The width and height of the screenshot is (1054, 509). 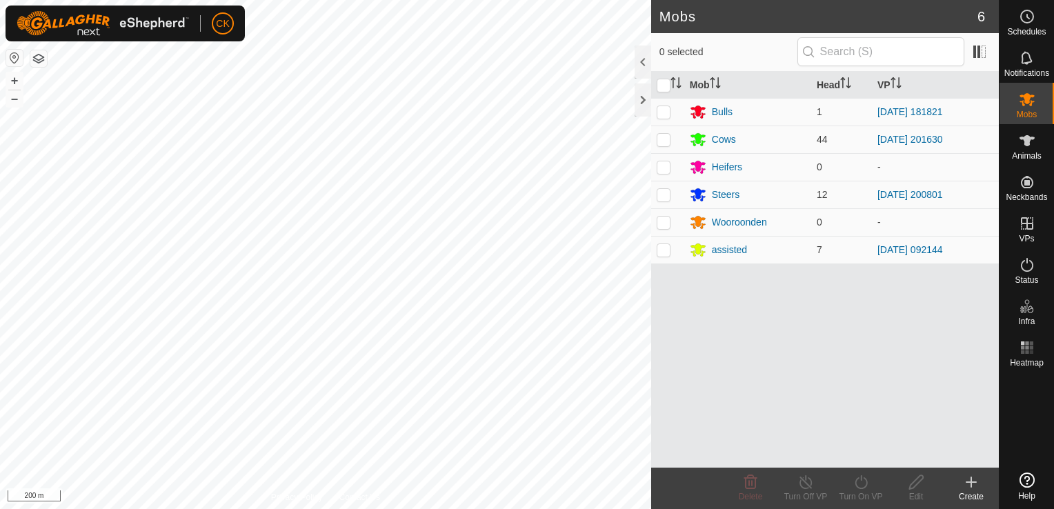 I want to click on div: Wooroonden, so click(x=739, y=222).